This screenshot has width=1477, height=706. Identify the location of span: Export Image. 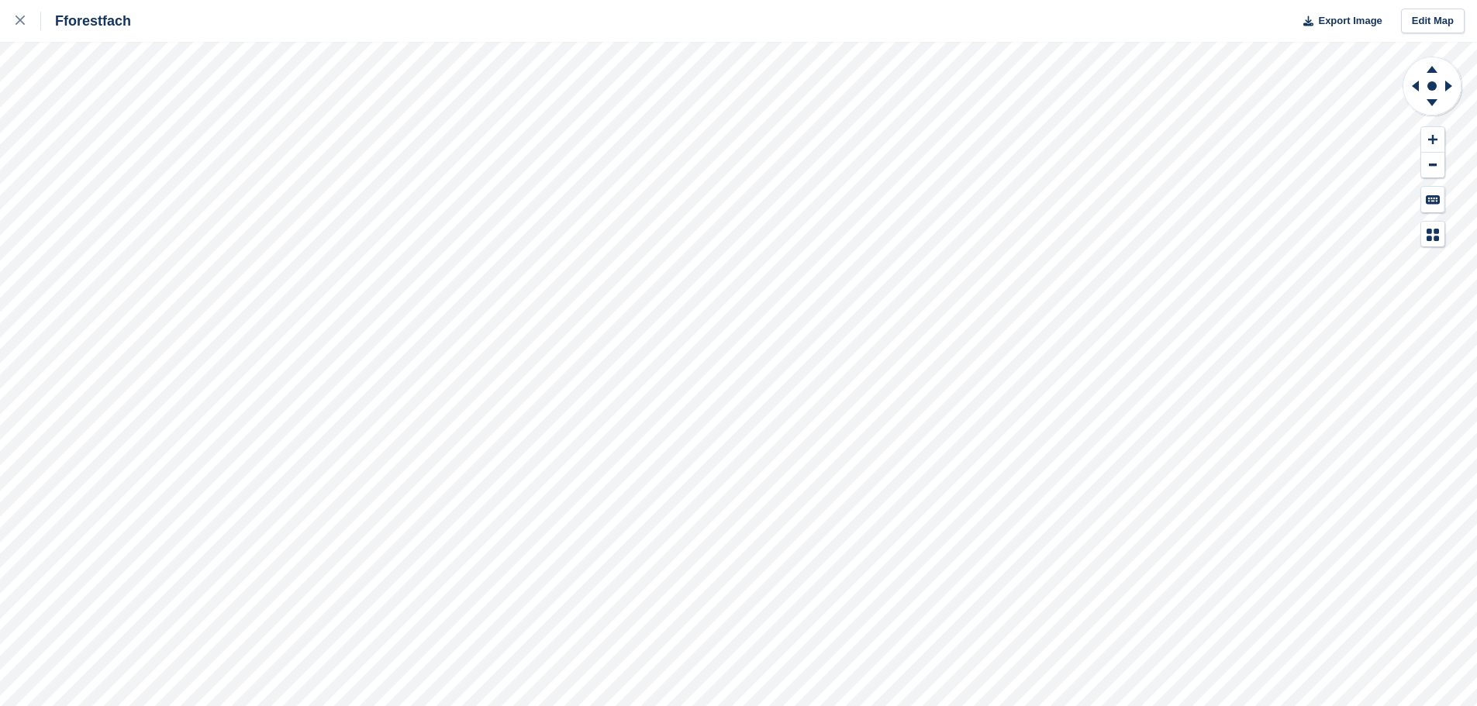
(1350, 21).